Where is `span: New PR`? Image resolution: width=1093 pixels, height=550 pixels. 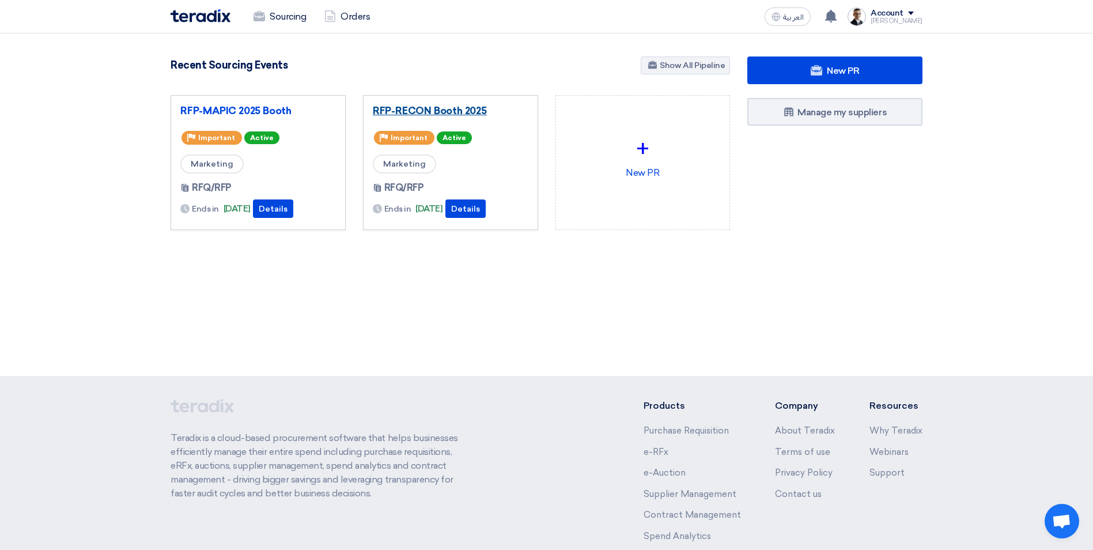
span: New PR is located at coordinates (843, 70).